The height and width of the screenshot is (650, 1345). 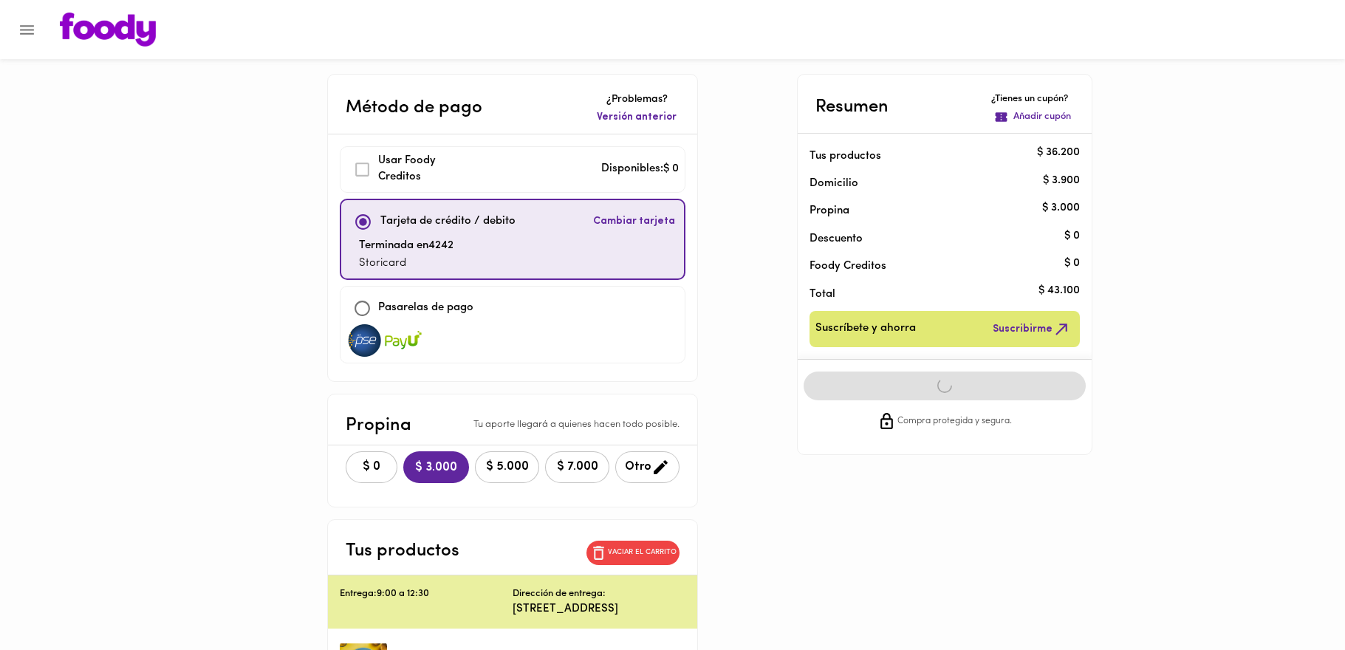 What do you see at coordinates (836, 239) in the screenshot?
I see `p: Descuento` at bounding box center [836, 239].